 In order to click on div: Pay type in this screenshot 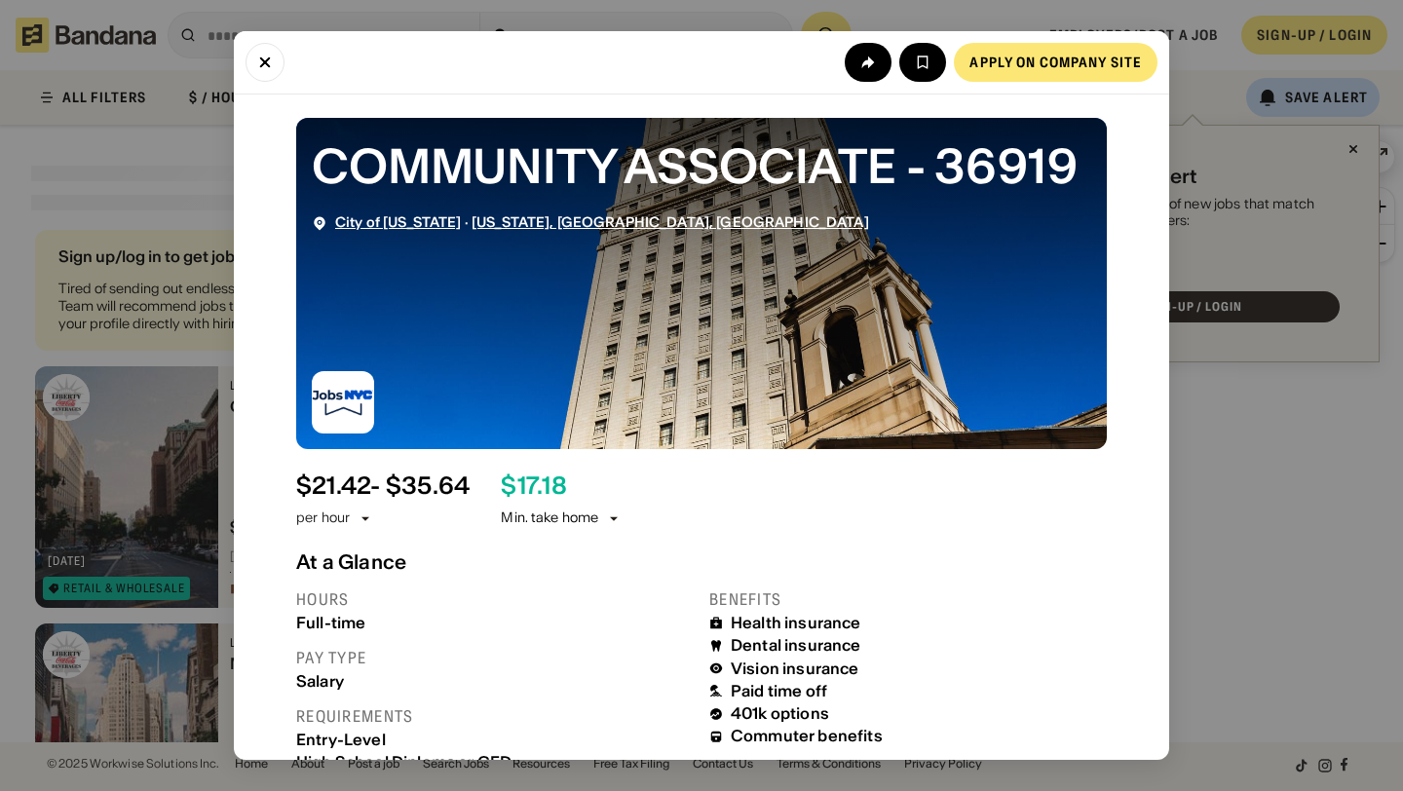, I will do `click(495, 658)`.